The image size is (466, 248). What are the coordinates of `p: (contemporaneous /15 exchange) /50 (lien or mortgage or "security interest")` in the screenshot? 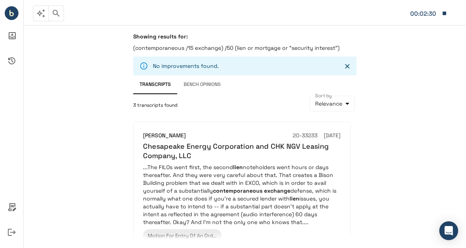 It's located at (245, 48).